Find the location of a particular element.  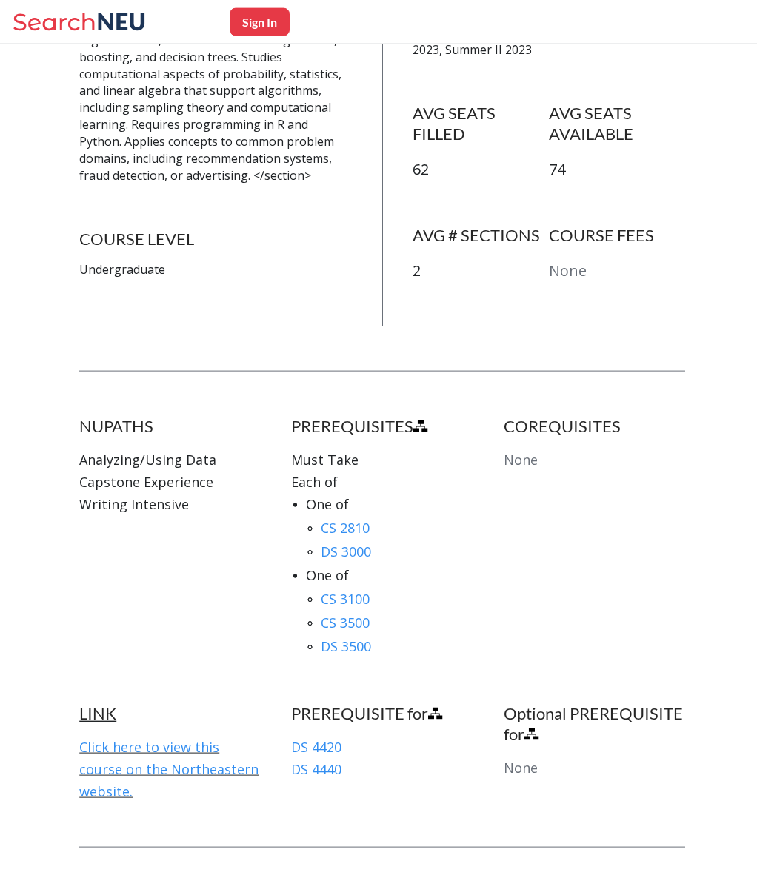

span: Each of is located at coordinates (314, 482).